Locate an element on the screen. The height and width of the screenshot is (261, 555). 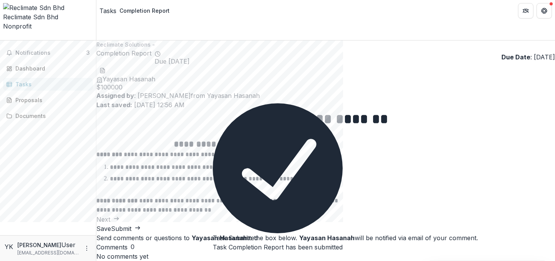
div: Send comments or questions to in the box below. will be notified via email of your comment. is located at coordinates (325, 238).